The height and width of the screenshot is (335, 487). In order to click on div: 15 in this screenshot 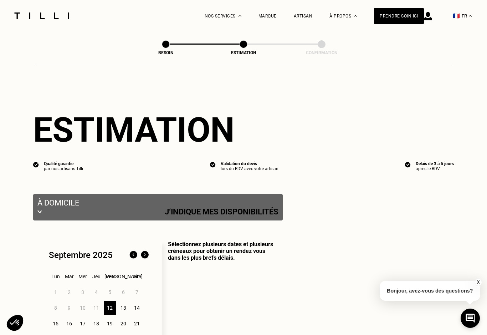, I will do `click(56, 323)`.